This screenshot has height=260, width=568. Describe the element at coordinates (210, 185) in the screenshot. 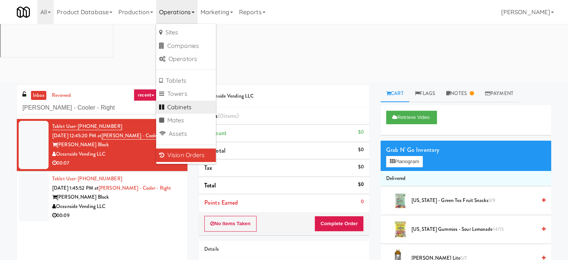

I see `span: Total` at that location.